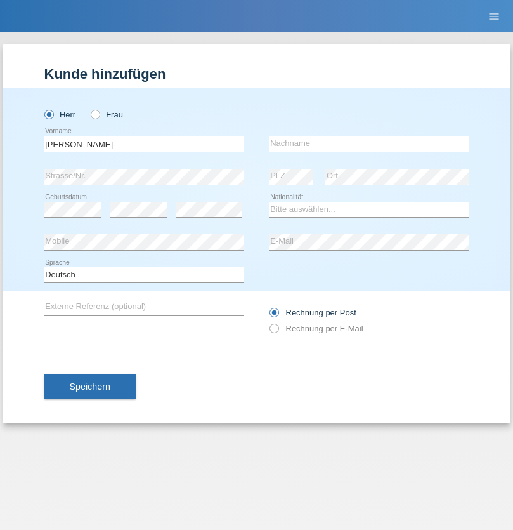  Describe the element at coordinates (95, 114) in the screenshot. I see `input: Frau` at that location.